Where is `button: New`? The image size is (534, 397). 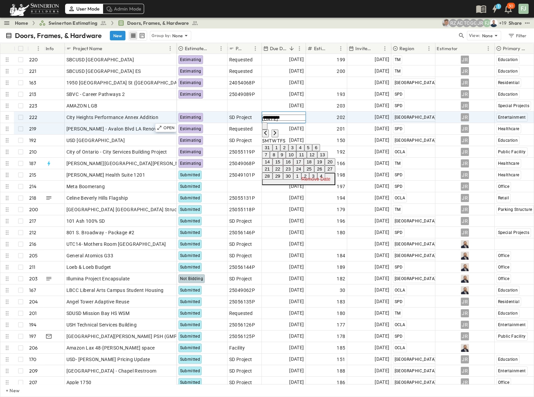
button: New is located at coordinates (118, 36).